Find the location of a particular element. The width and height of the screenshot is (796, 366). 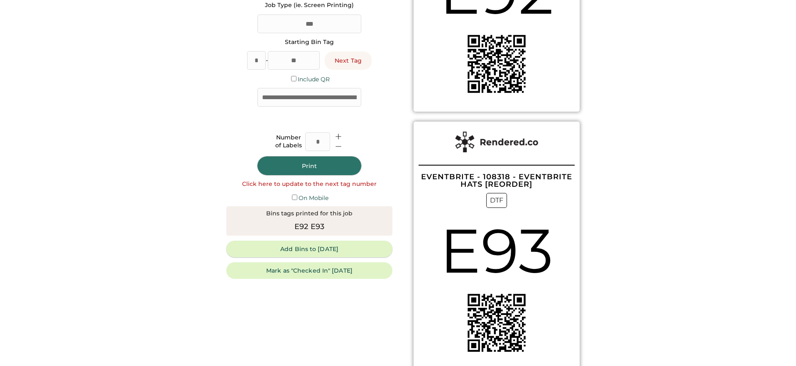

div: Starting Bin Tag is located at coordinates (309, 42).